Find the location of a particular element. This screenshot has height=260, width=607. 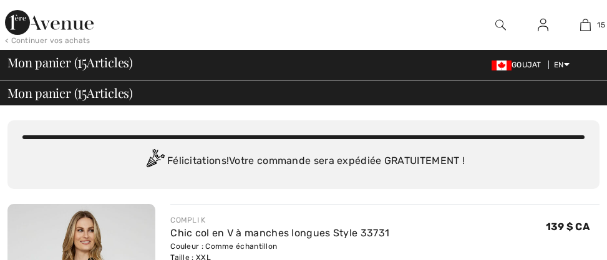

img: Congratulation2.svg is located at coordinates (155, 162).